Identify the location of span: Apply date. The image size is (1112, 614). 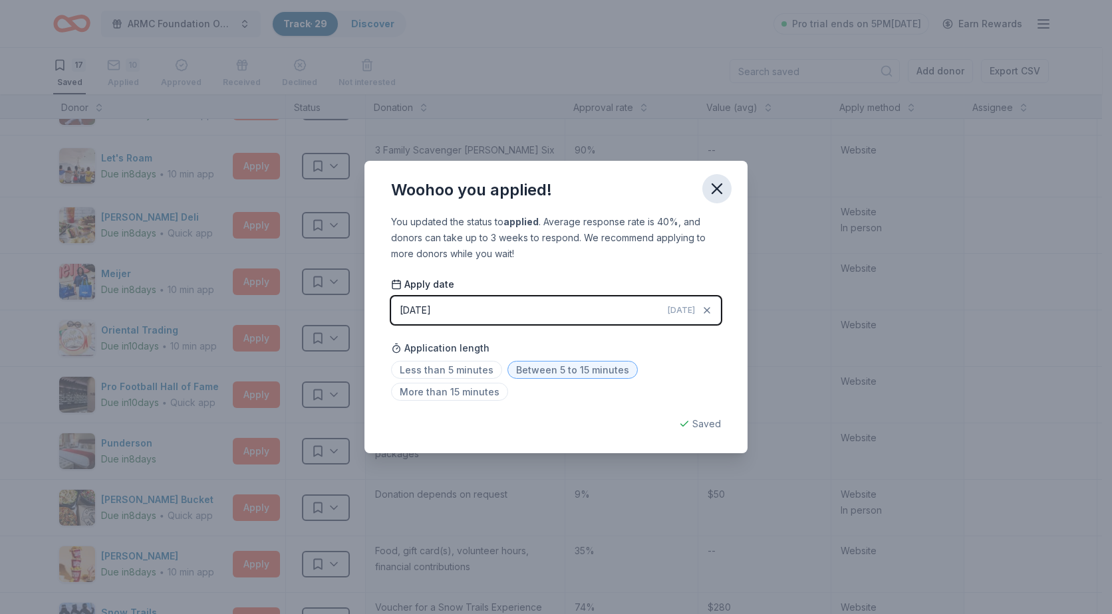
(422, 285).